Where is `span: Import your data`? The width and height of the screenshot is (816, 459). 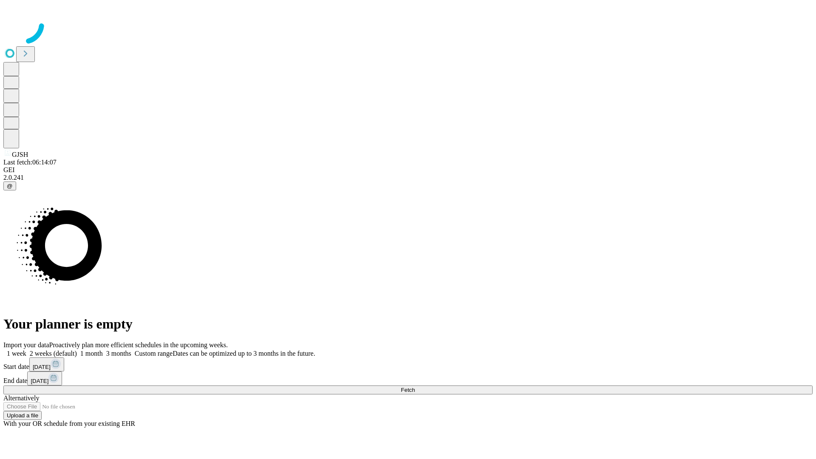 span: Import your data is located at coordinates (26, 345).